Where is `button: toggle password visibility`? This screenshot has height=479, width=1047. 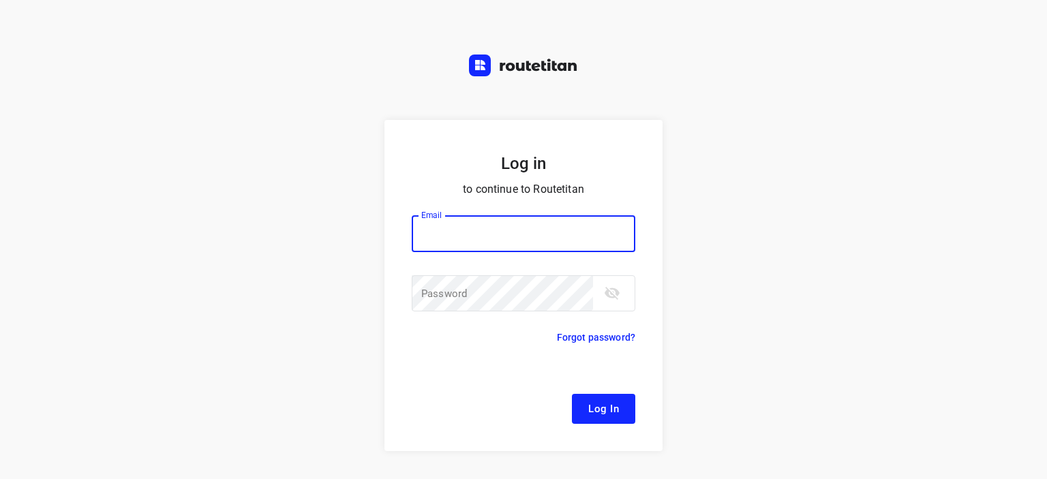 button: toggle password visibility is located at coordinates (612, 293).